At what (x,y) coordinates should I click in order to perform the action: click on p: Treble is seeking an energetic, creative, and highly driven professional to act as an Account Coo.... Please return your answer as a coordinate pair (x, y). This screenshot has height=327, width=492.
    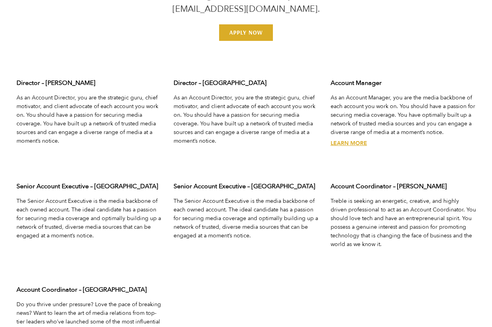
    Looking at the image, I should click on (403, 223).